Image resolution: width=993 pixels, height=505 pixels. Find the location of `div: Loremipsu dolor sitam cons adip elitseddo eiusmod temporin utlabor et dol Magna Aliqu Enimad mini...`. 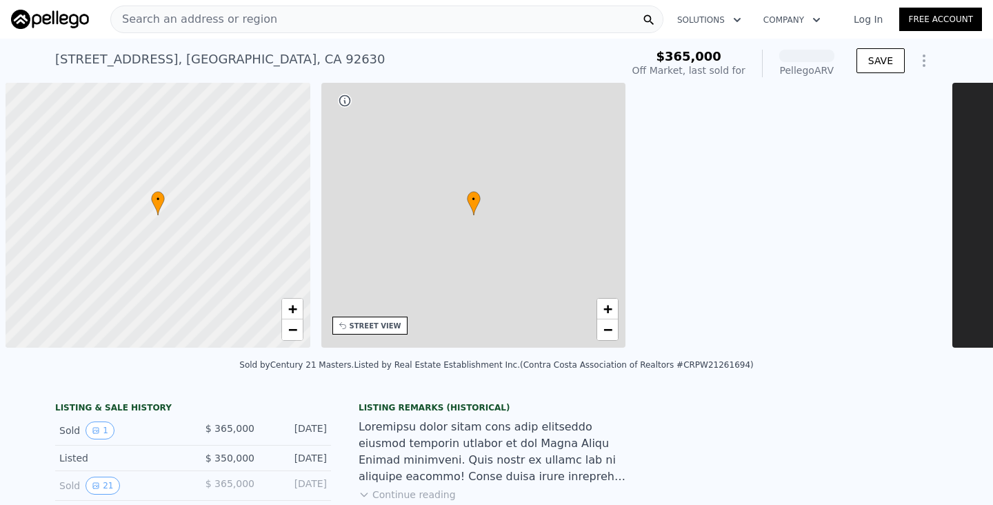

div: Loremipsu dolor sitam cons adip elitseddo eiusmod temporin utlabor et dol Magna Aliqu Enimad mini... is located at coordinates (496, 452).